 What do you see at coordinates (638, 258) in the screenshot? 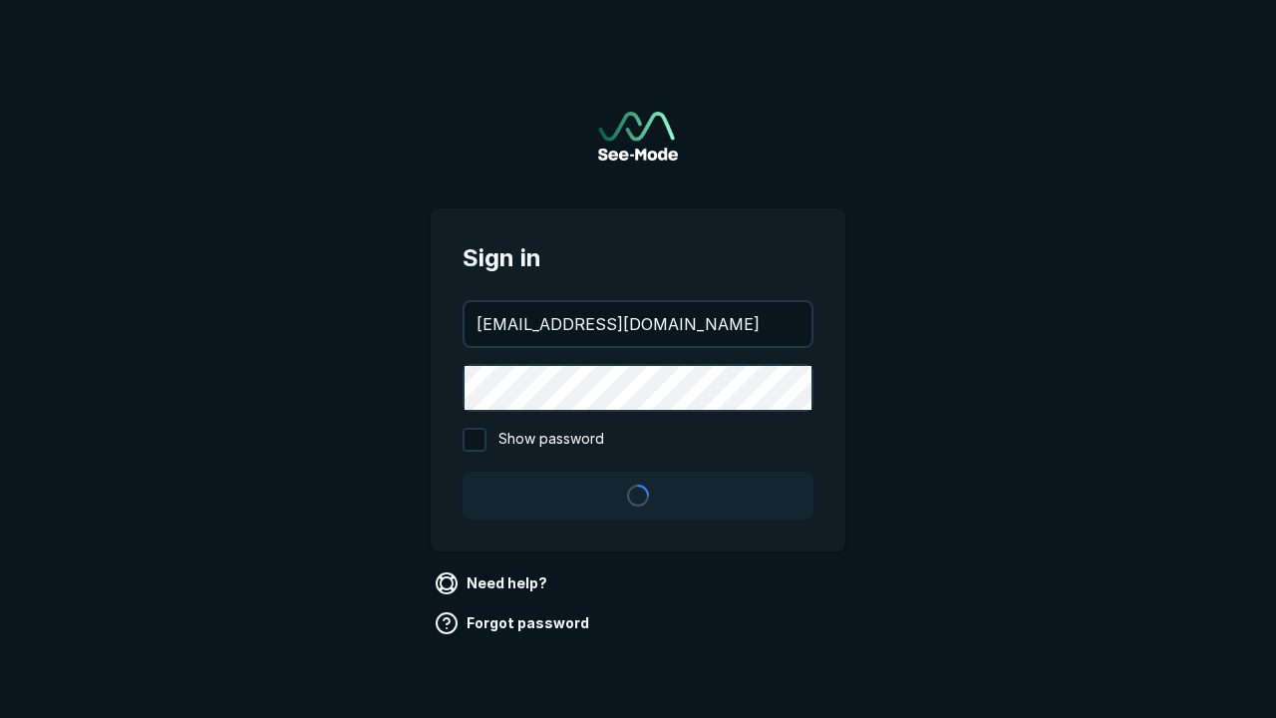
I see `span: Sign in` at bounding box center [638, 258].